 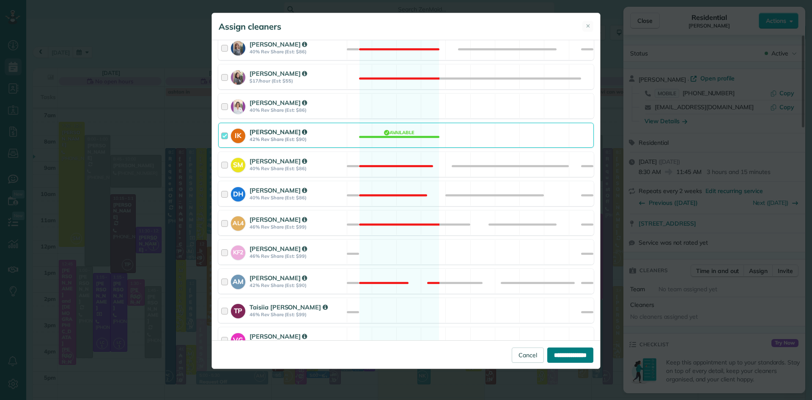 What do you see at coordinates (238, 251) in the screenshot?
I see `strong: KF2` at bounding box center [238, 251].